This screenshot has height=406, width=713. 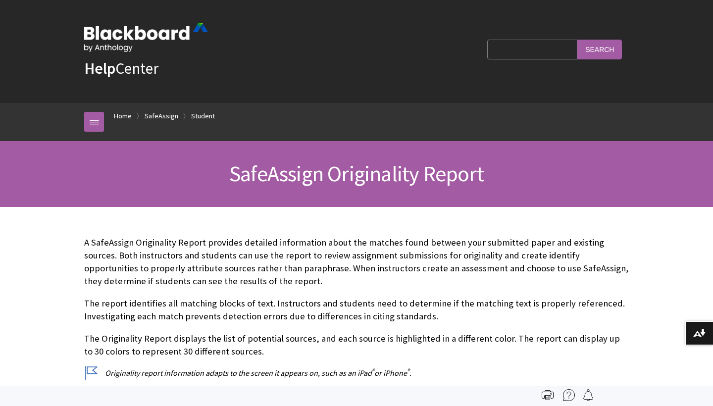 What do you see at coordinates (146, 38) in the screenshot?
I see `img: Blackboard by Anthology` at bounding box center [146, 38].